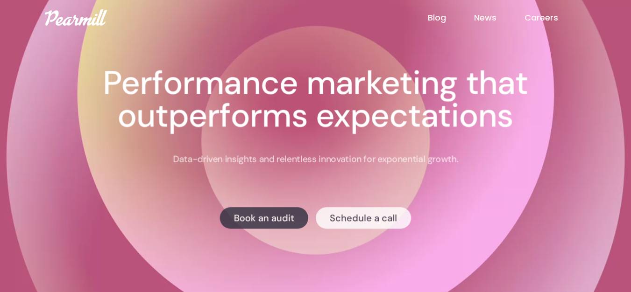 This screenshot has width=631, height=292. I want to click on a: Blog, so click(451, 18).